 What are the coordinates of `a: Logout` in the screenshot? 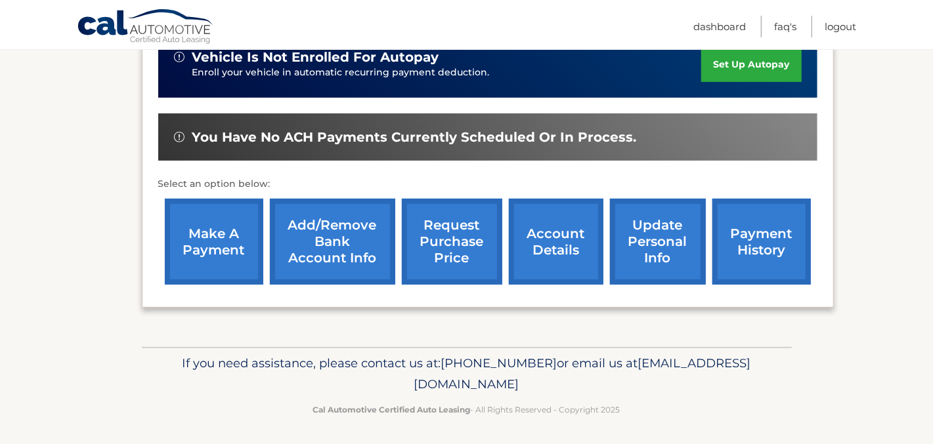 It's located at (840, 26).